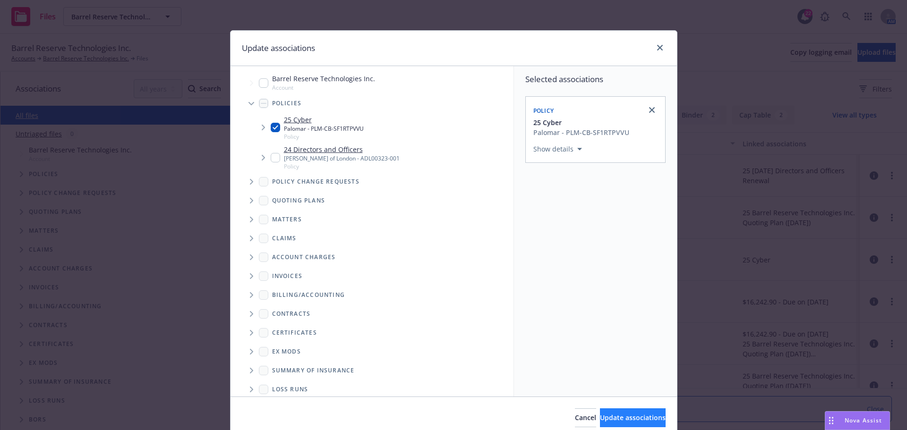 Image resolution: width=907 pixels, height=430 pixels. What do you see at coordinates (558, 149) in the screenshot?
I see `button: Show details` at bounding box center [558, 149].